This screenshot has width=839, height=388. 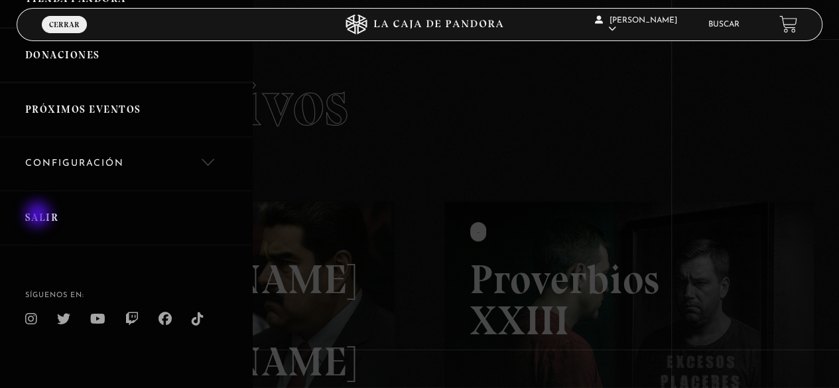 I want to click on span: Menu, so click(x=64, y=36).